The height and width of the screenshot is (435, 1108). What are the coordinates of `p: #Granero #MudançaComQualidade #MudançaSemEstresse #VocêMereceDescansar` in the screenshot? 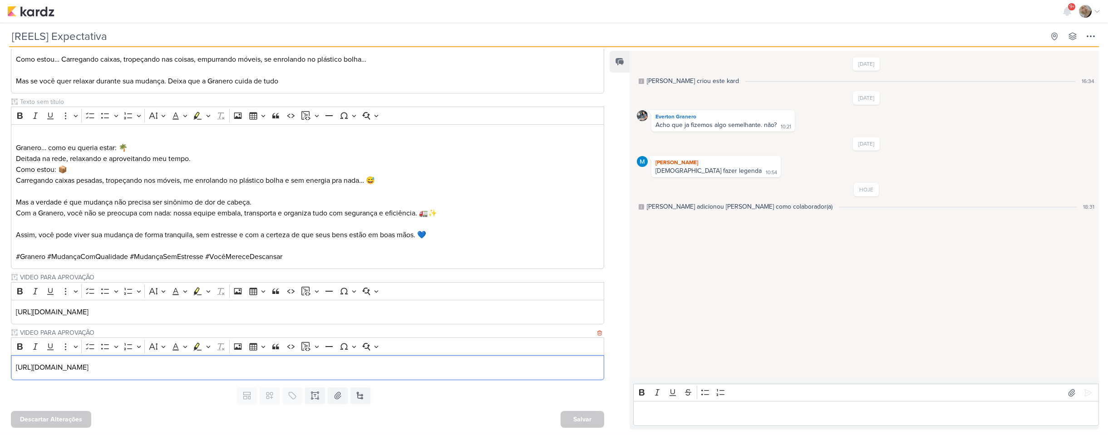 It's located at (307, 257).